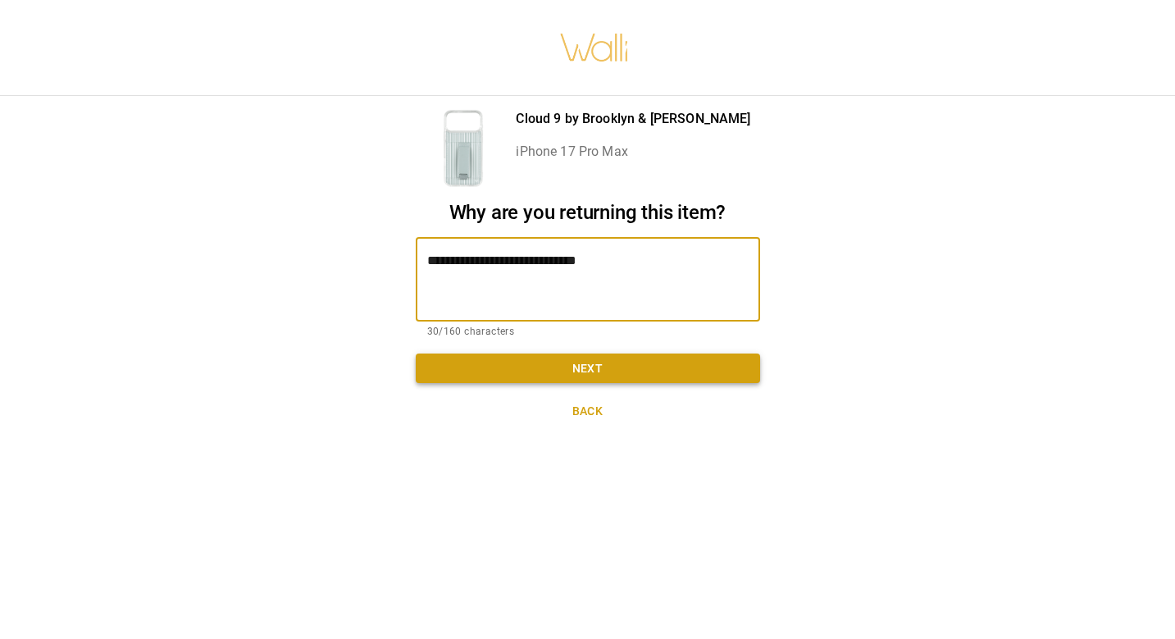 Image resolution: width=1175 pixels, height=639 pixels. I want to click on p: 30/160 characters, so click(588, 332).